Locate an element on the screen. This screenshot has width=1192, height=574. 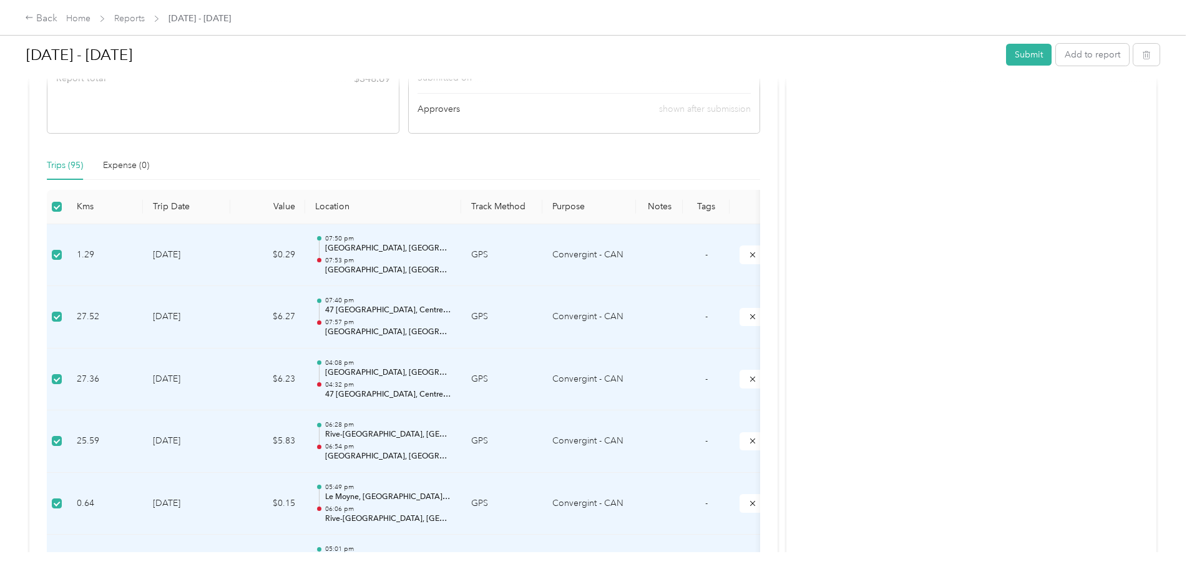
div: Trips (95) is located at coordinates (65, 165).